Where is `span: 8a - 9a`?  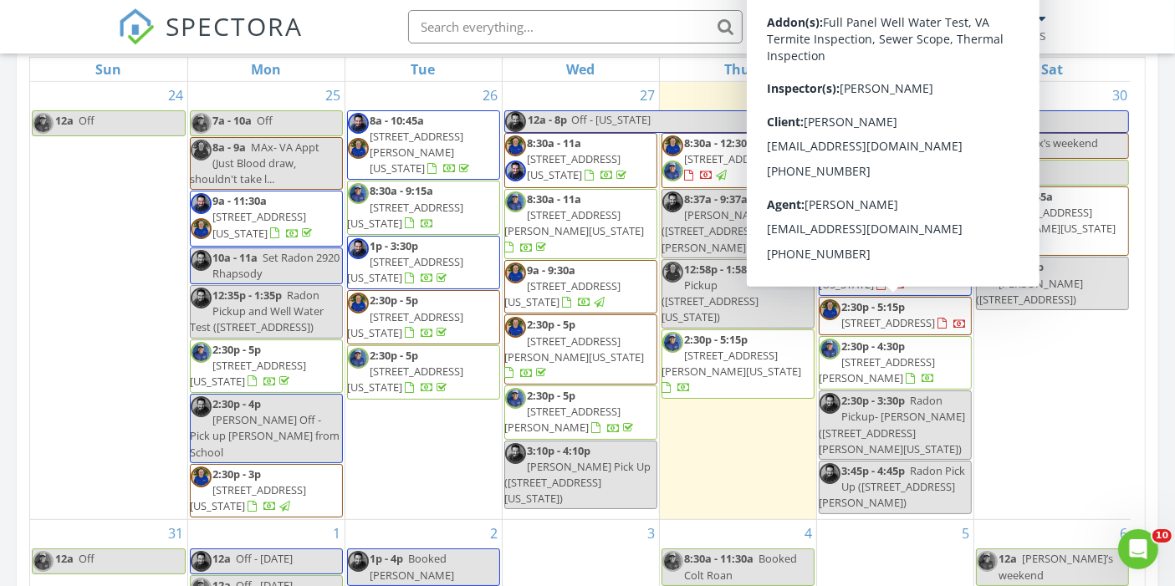 span: 8a - 9a is located at coordinates (230, 147).